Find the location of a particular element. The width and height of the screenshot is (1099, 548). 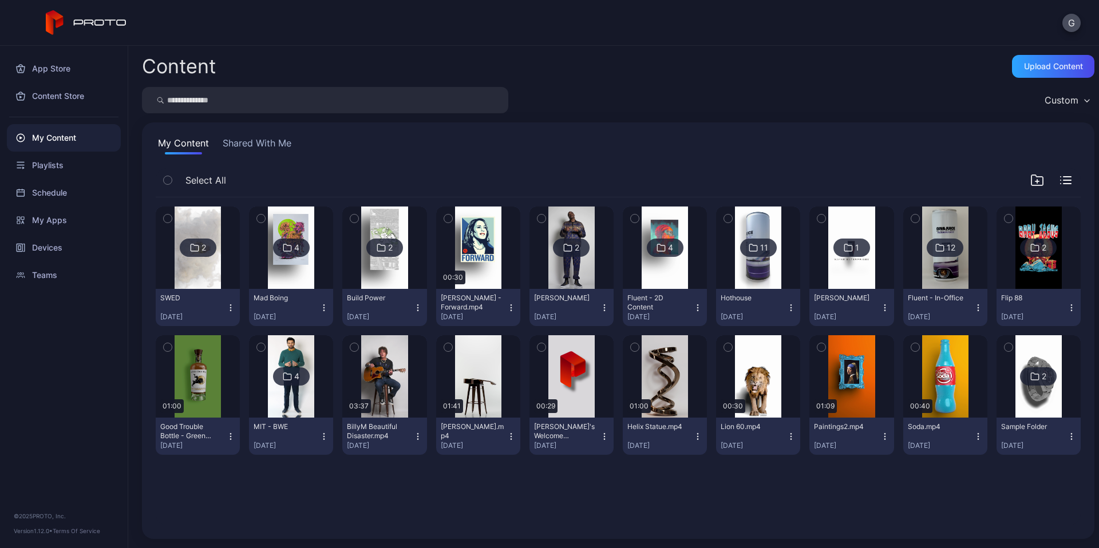

div: Content is located at coordinates (179, 66).